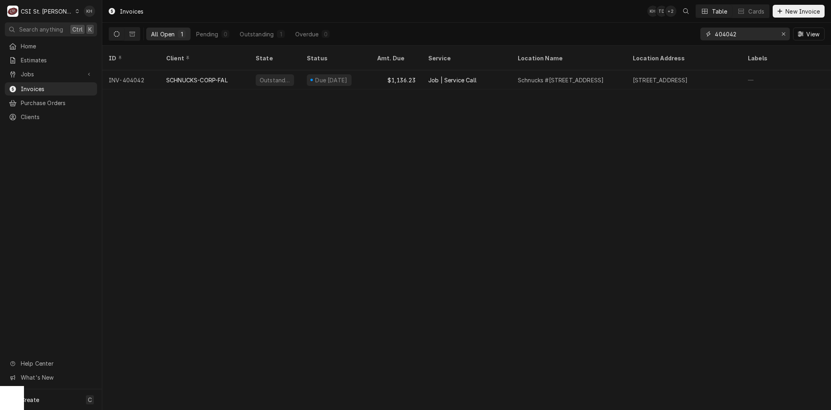 The width and height of the screenshot is (831, 410). I want to click on div: TD, so click(661, 11).